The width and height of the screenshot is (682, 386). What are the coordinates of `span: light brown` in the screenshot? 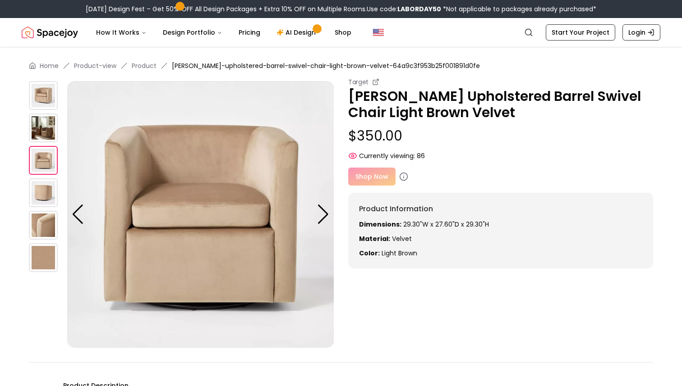 It's located at (399, 253).